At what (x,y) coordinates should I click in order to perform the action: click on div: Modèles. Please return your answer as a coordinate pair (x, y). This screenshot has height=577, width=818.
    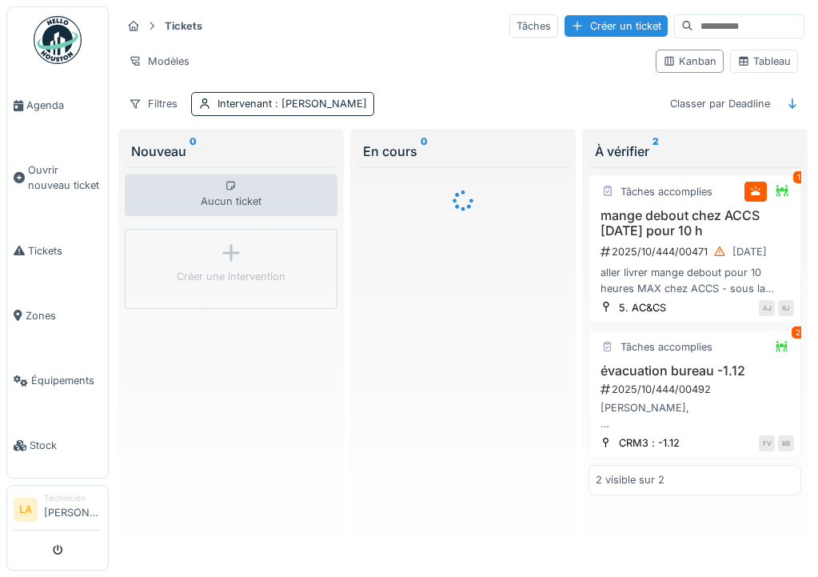
    Looking at the image, I should click on (159, 61).